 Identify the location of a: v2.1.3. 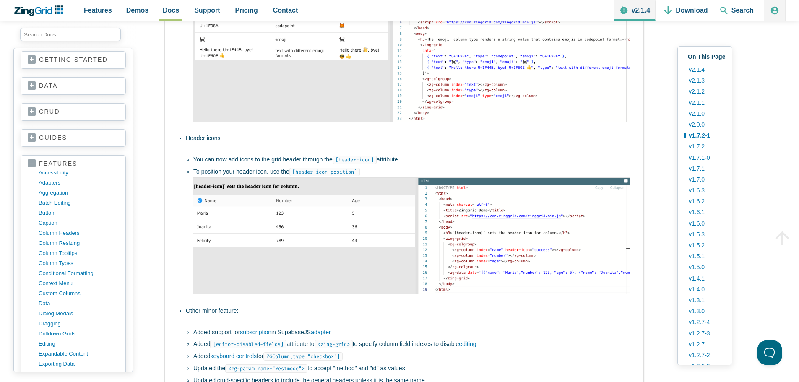
(705, 81).